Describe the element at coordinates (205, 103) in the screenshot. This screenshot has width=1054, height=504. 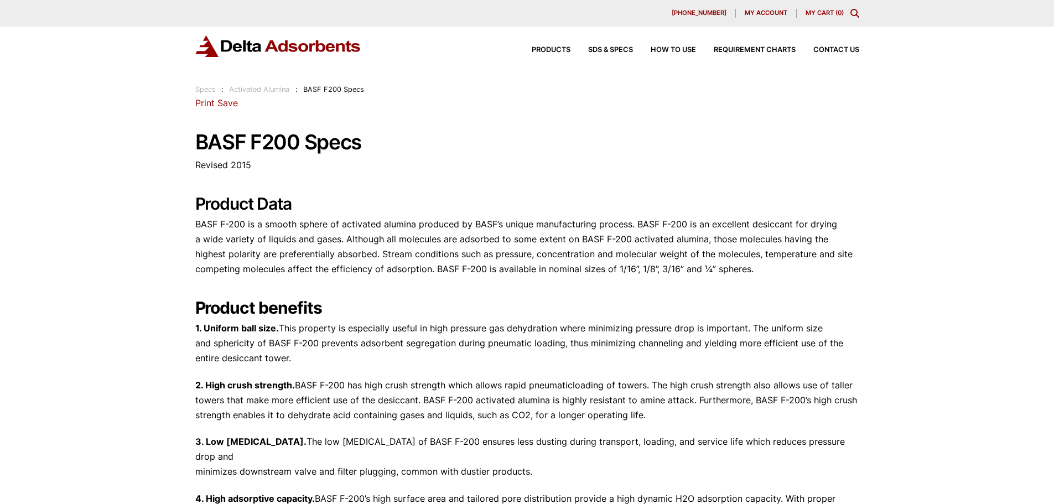
I see `a: Print` at that location.